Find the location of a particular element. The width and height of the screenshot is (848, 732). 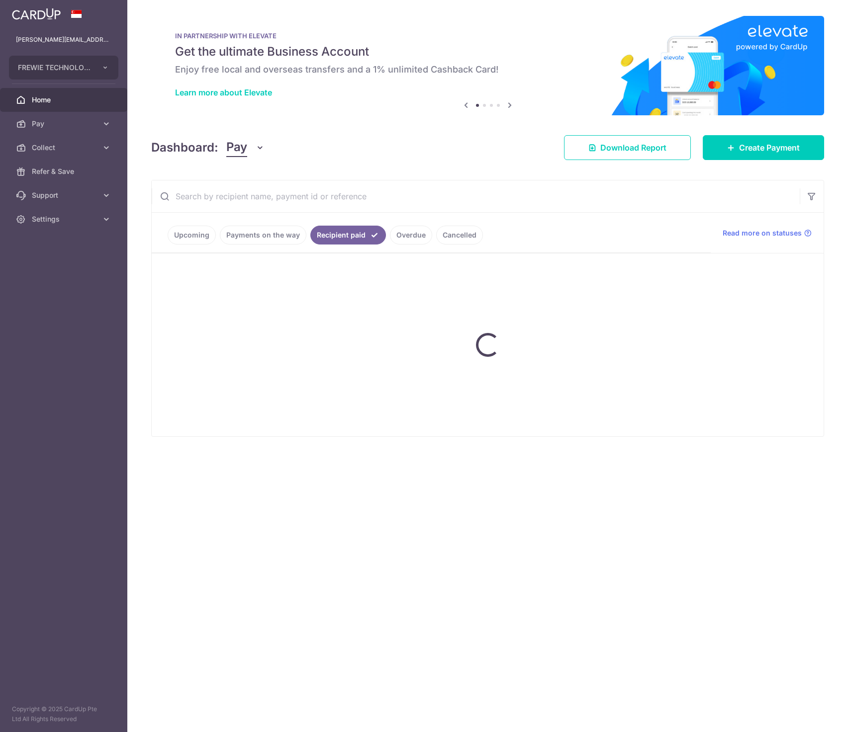

img: Renovation banner is located at coordinates (487, 66).